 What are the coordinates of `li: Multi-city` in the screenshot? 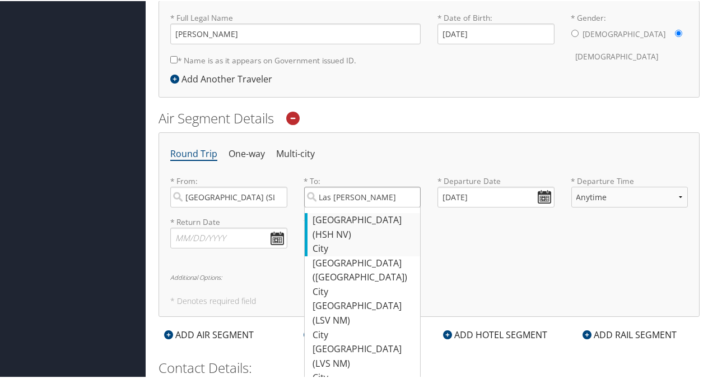 It's located at (295, 153).